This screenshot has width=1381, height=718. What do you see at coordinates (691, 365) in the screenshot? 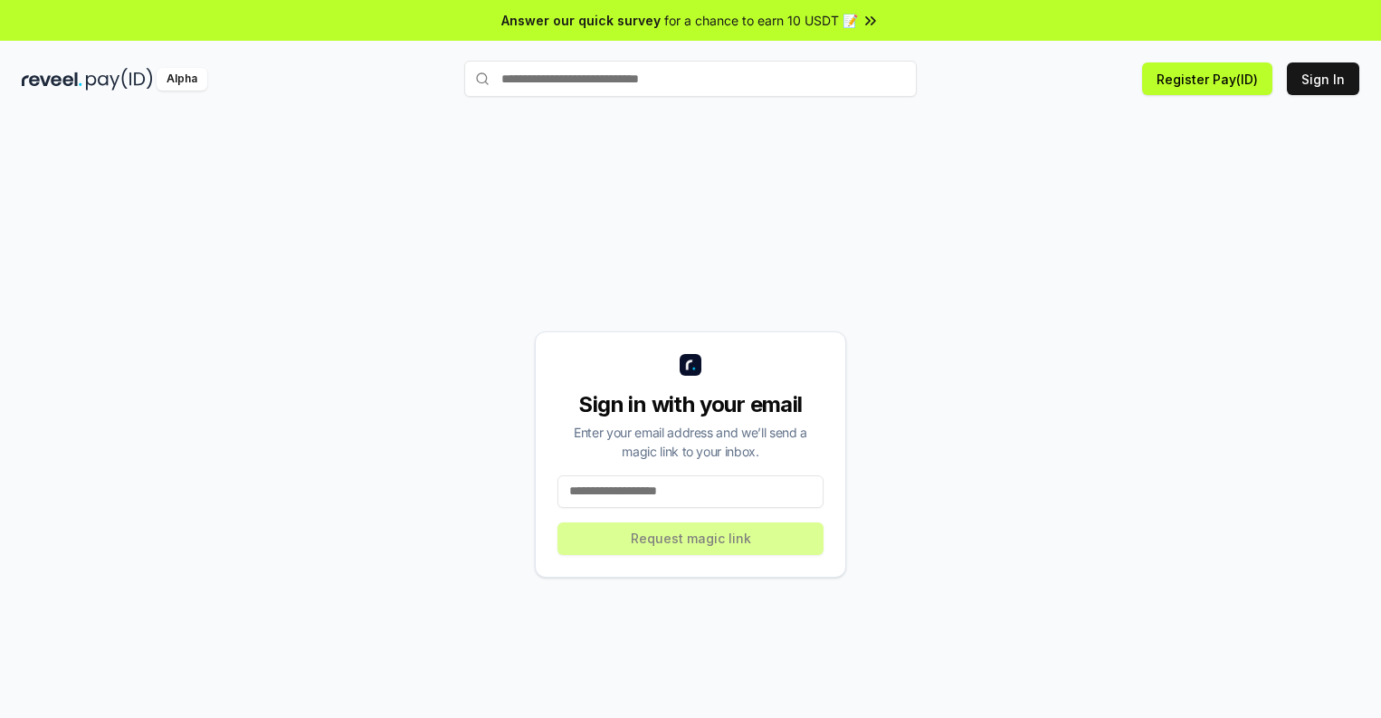
I see `img: logo_small` at bounding box center [691, 365].